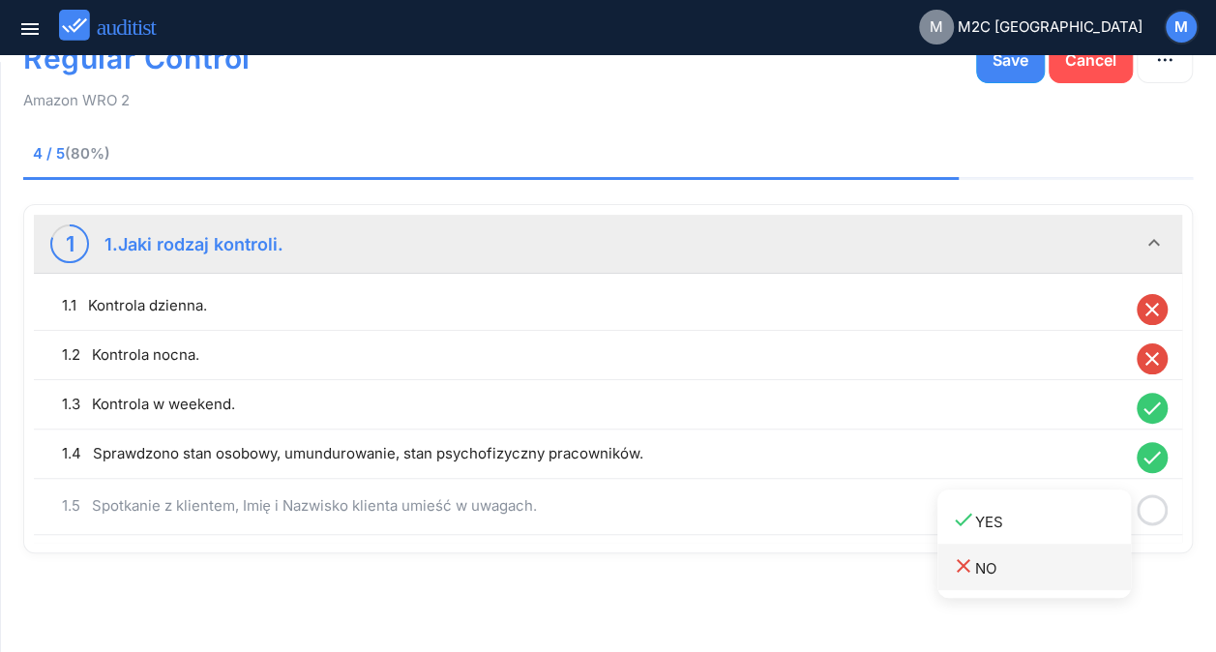 The width and height of the screenshot is (1216, 652). I want to click on div: Cancel, so click(1090, 60).